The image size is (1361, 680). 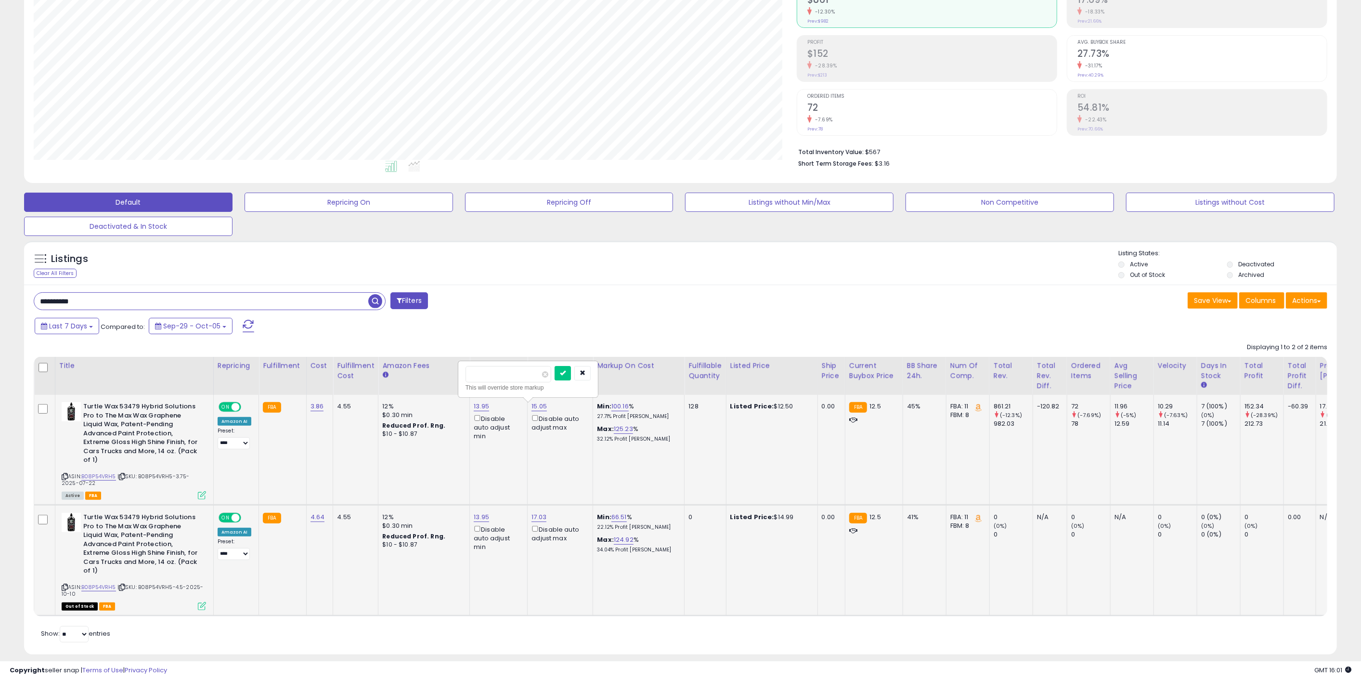 I want to click on h2: 72, so click(x=932, y=108).